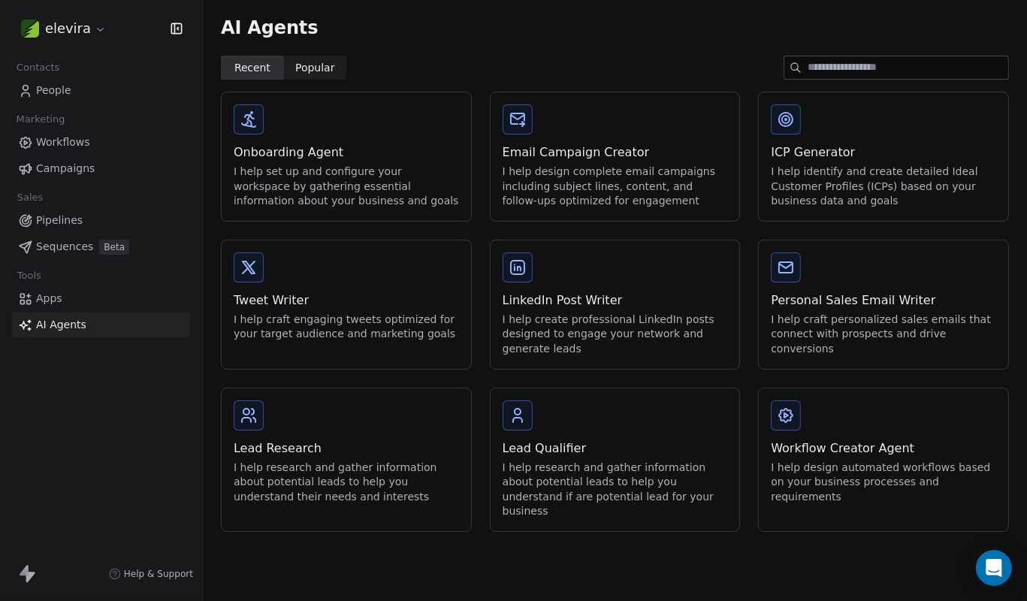  Describe the element at coordinates (65, 246) in the screenshot. I see `span: Sequences` at that location.